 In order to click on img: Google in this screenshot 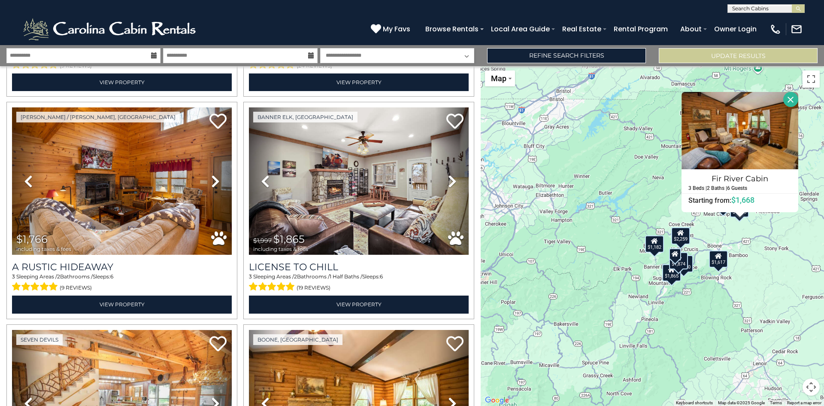, I will do `click(497, 400)`.